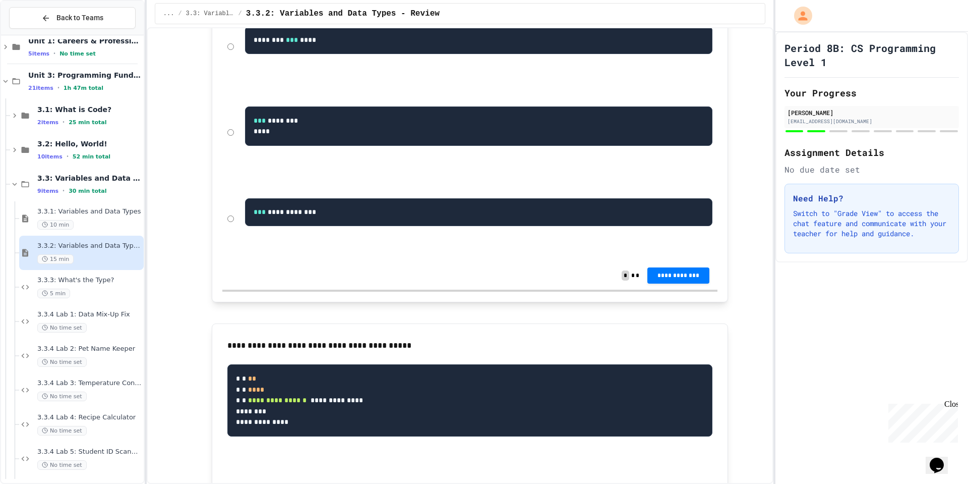  I want to click on span: 5 min, so click(53, 293).